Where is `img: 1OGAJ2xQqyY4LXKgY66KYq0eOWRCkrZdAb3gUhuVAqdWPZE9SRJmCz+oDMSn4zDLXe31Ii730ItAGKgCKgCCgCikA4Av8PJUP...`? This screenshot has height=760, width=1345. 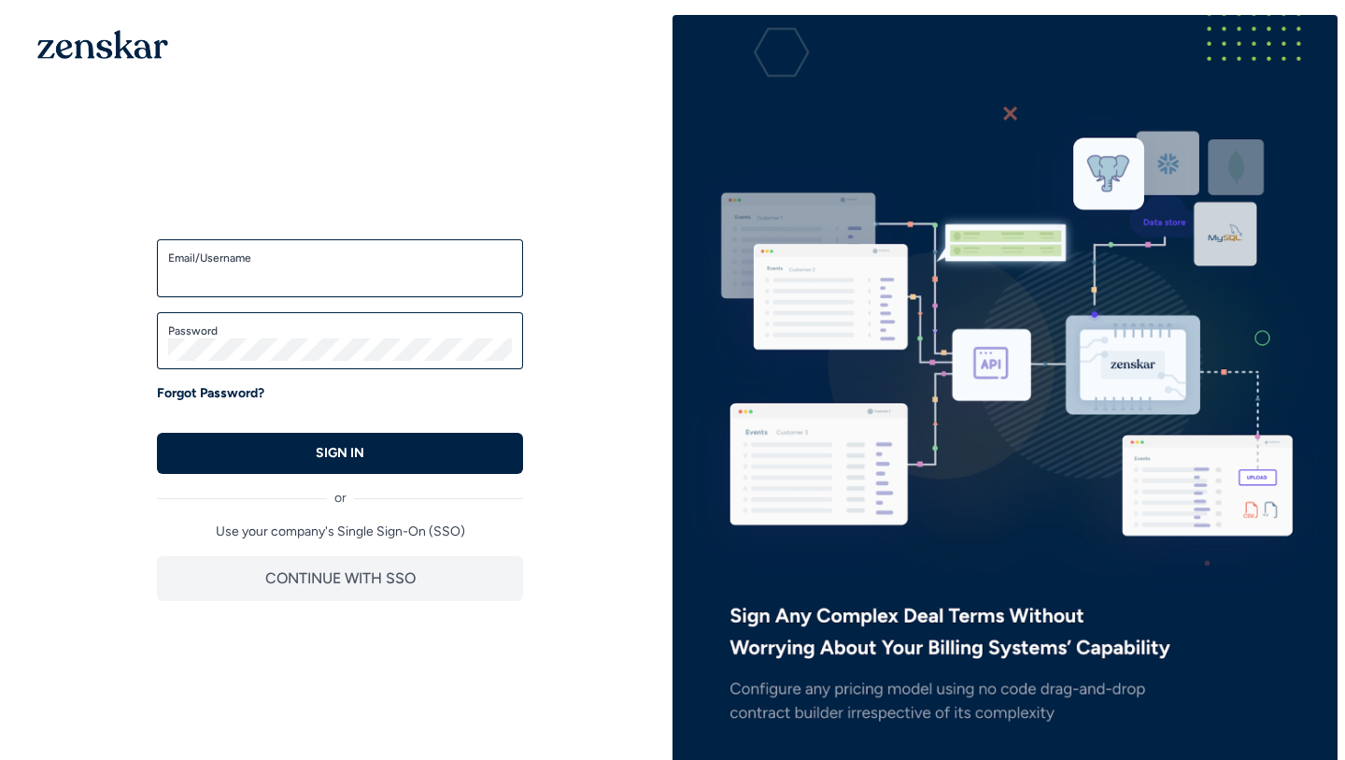
img: 1OGAJ2xQqyY4LXKgY66KYq0eOWRCkrZdAb3gUhuVAqdWPZE9SRJmCz+oDMSn4zDLXe31Ii730ItAGKgCKgCCgCikA4Av8PJUP... is located at coordinates (103, 44).